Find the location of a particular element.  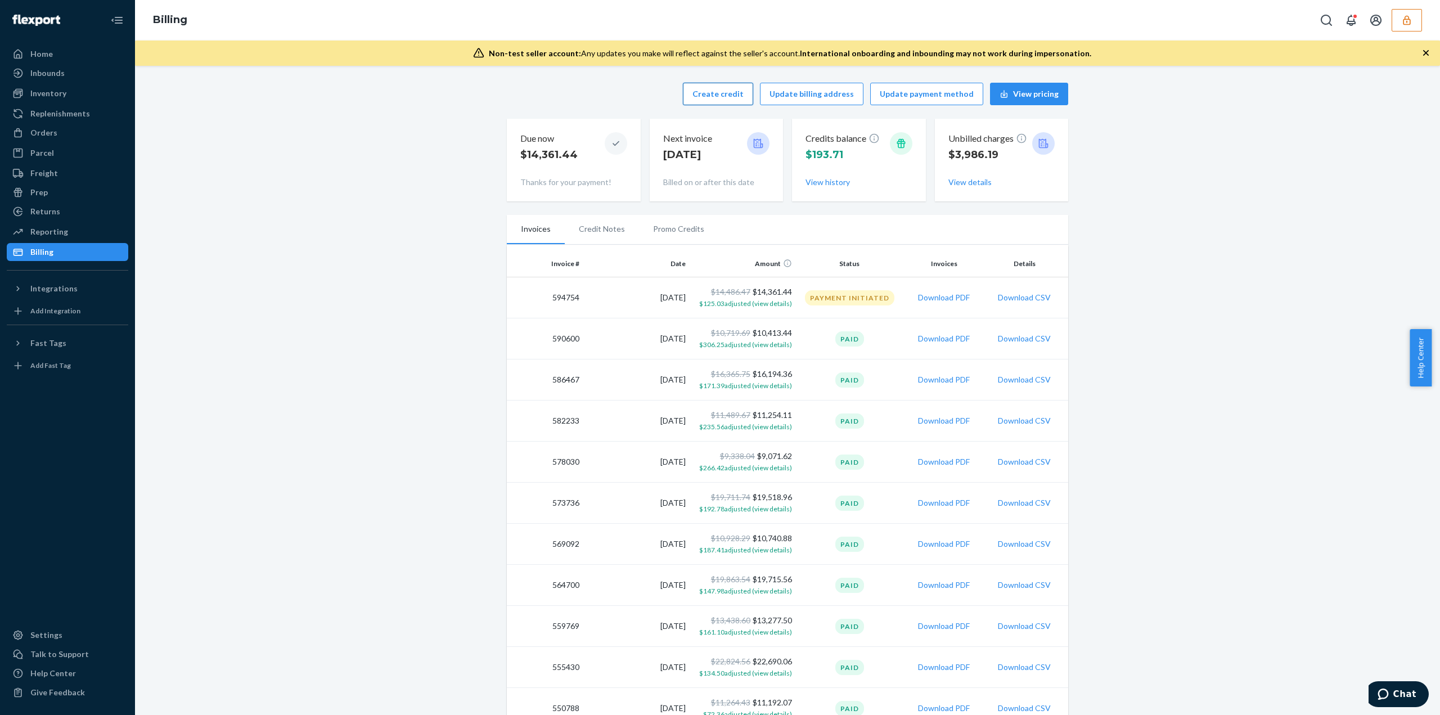

li: Credit Notes is located at coordinates (602, 229).